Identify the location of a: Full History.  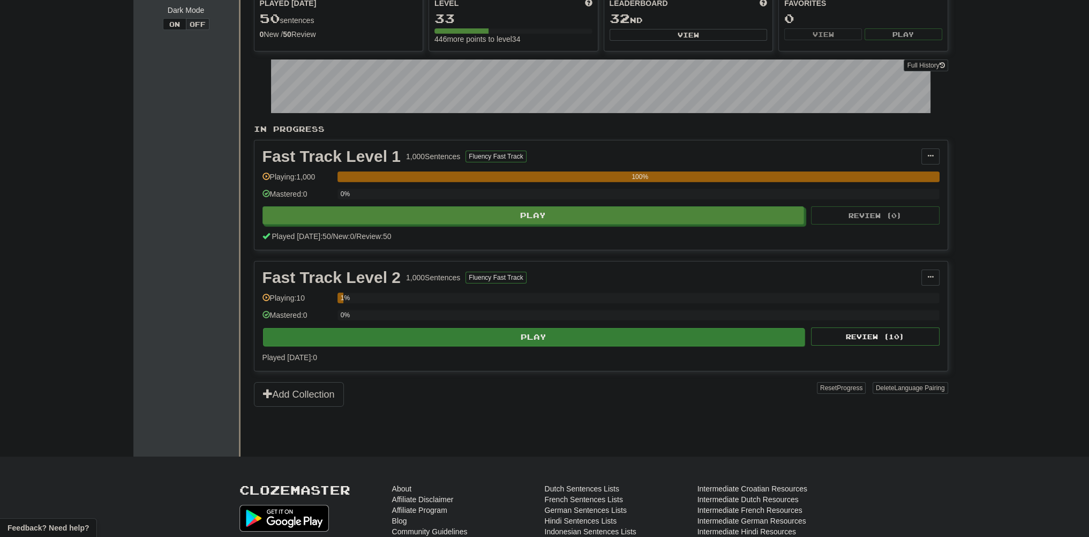
(925, 65).